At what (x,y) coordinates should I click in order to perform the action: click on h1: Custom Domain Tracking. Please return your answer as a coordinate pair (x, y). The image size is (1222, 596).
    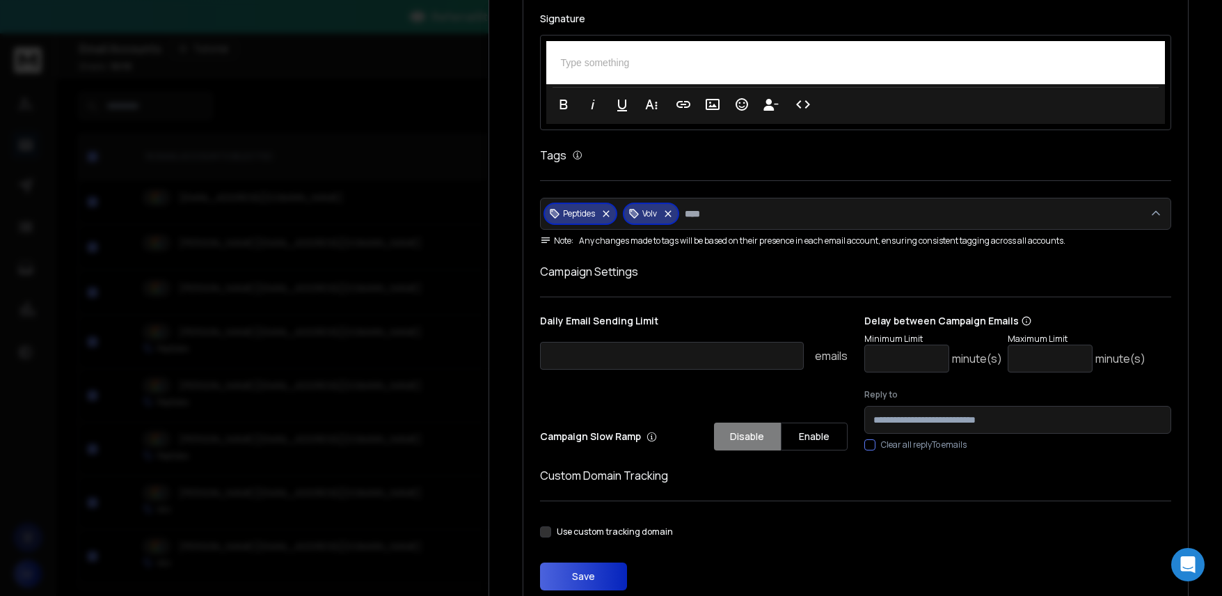
    Looking at the image, I should click on (855, 475).